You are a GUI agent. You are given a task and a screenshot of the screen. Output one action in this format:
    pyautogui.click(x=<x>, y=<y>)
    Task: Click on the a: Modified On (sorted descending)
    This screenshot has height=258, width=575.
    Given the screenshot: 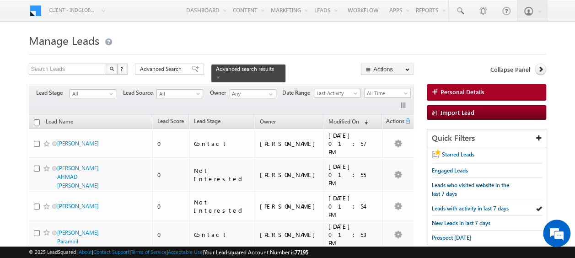 What is the action you would take?
    pyautogui.click(x=348, y=122)
    